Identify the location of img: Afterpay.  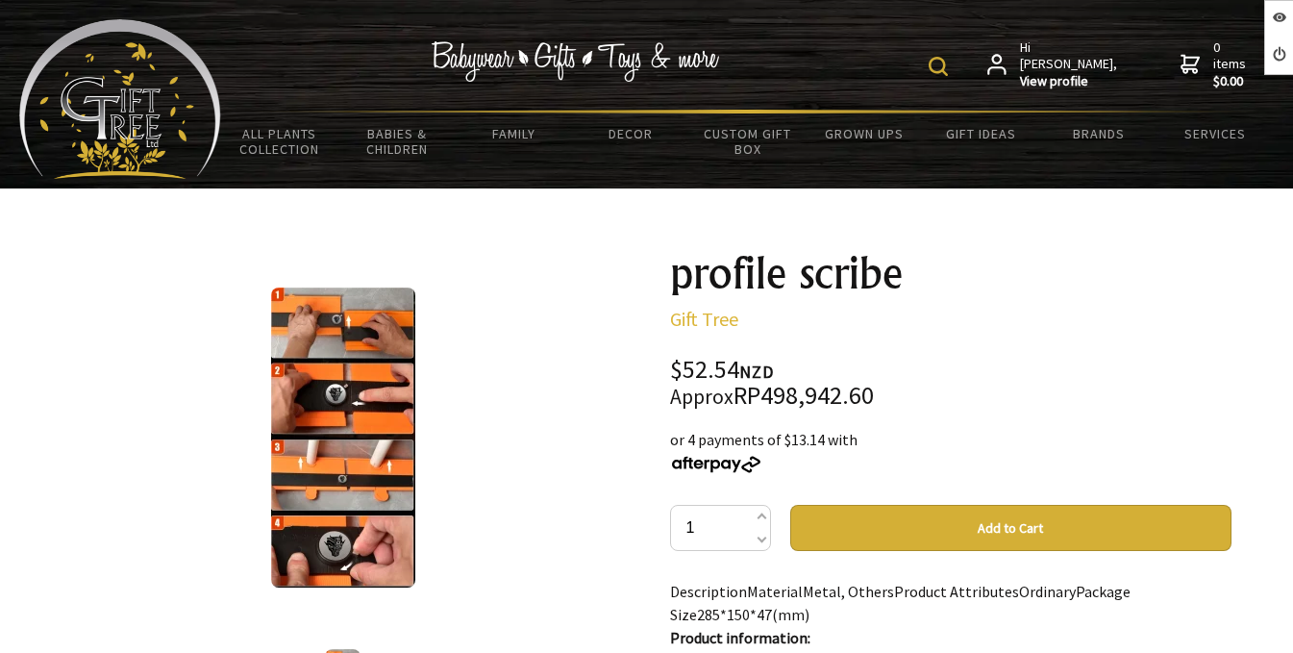
(716, 464).